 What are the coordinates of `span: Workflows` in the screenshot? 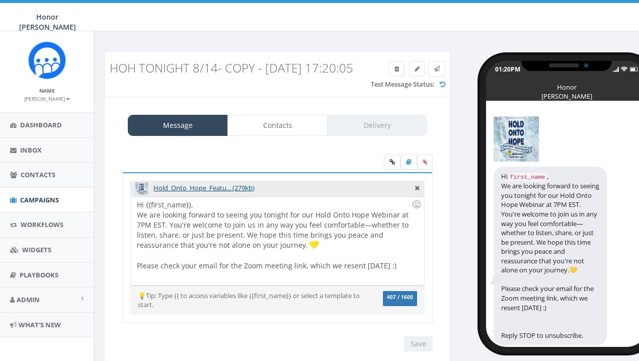 It's located at (42, 225).